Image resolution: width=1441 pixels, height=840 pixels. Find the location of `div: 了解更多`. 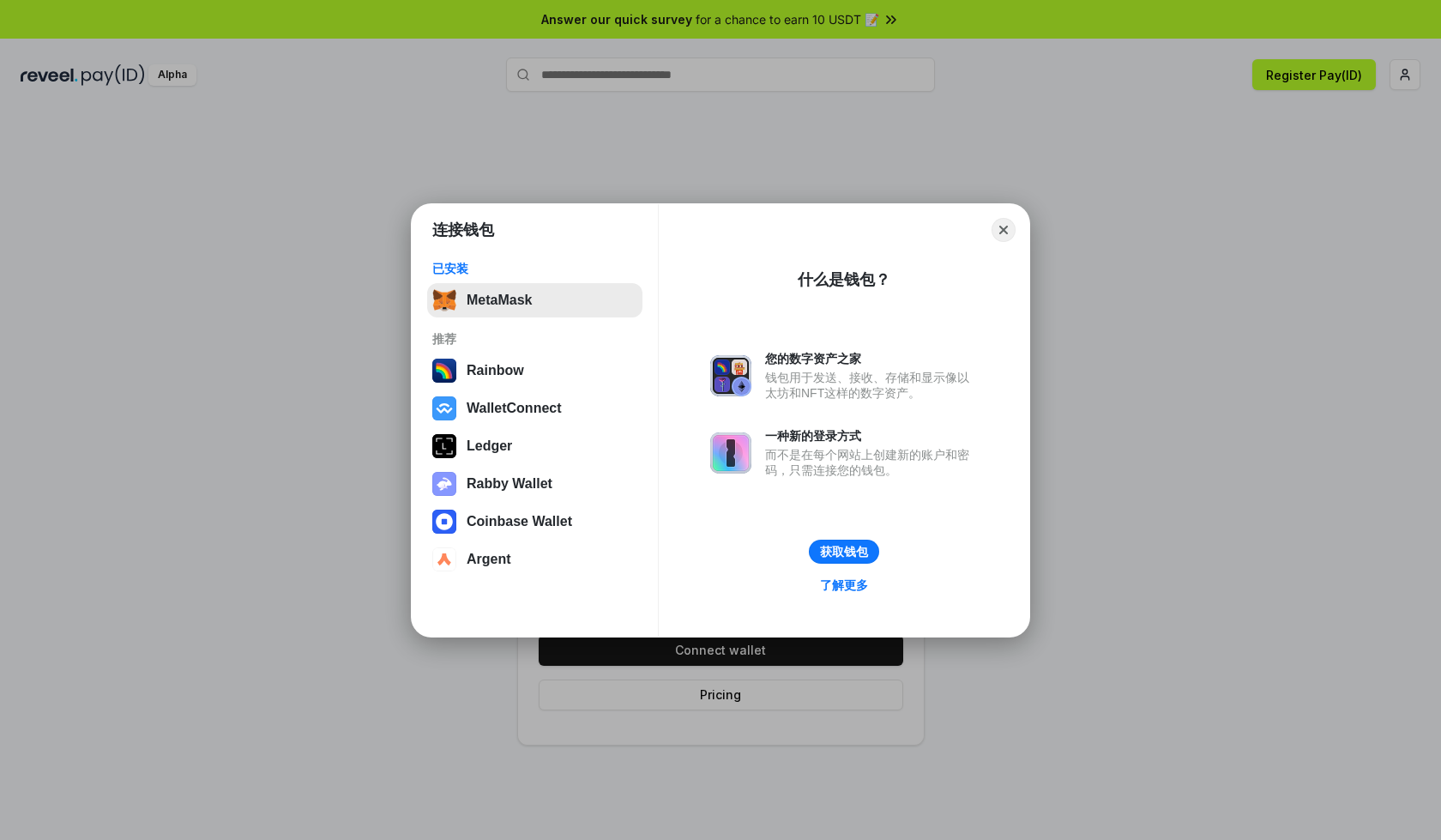

div: 了解更多 is located at coordinates (844, 585).